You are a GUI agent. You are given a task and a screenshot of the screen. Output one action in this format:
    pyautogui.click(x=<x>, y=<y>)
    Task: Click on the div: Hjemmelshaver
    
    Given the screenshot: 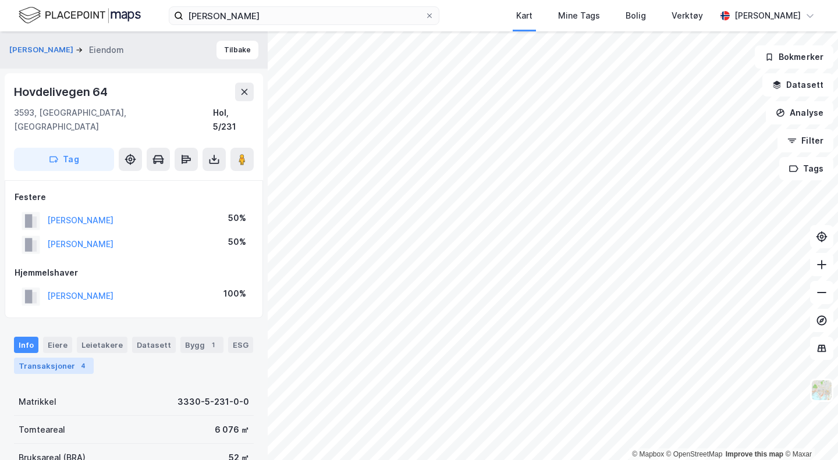 What is the action you would take?
    pyautogui.click(x=134, y=273)
    